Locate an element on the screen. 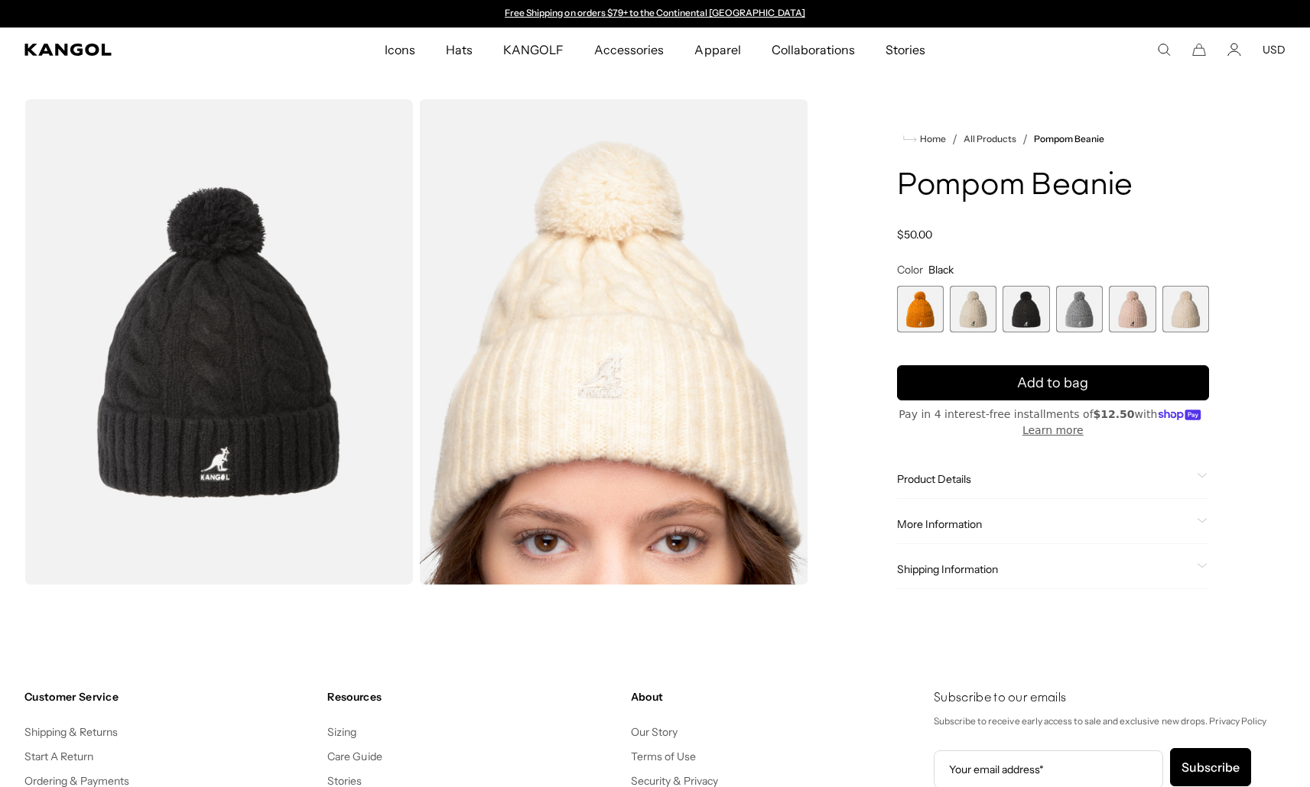 This screenshot has width=1310, height=787. a: Care Guide is located at coordinates (354, 757).